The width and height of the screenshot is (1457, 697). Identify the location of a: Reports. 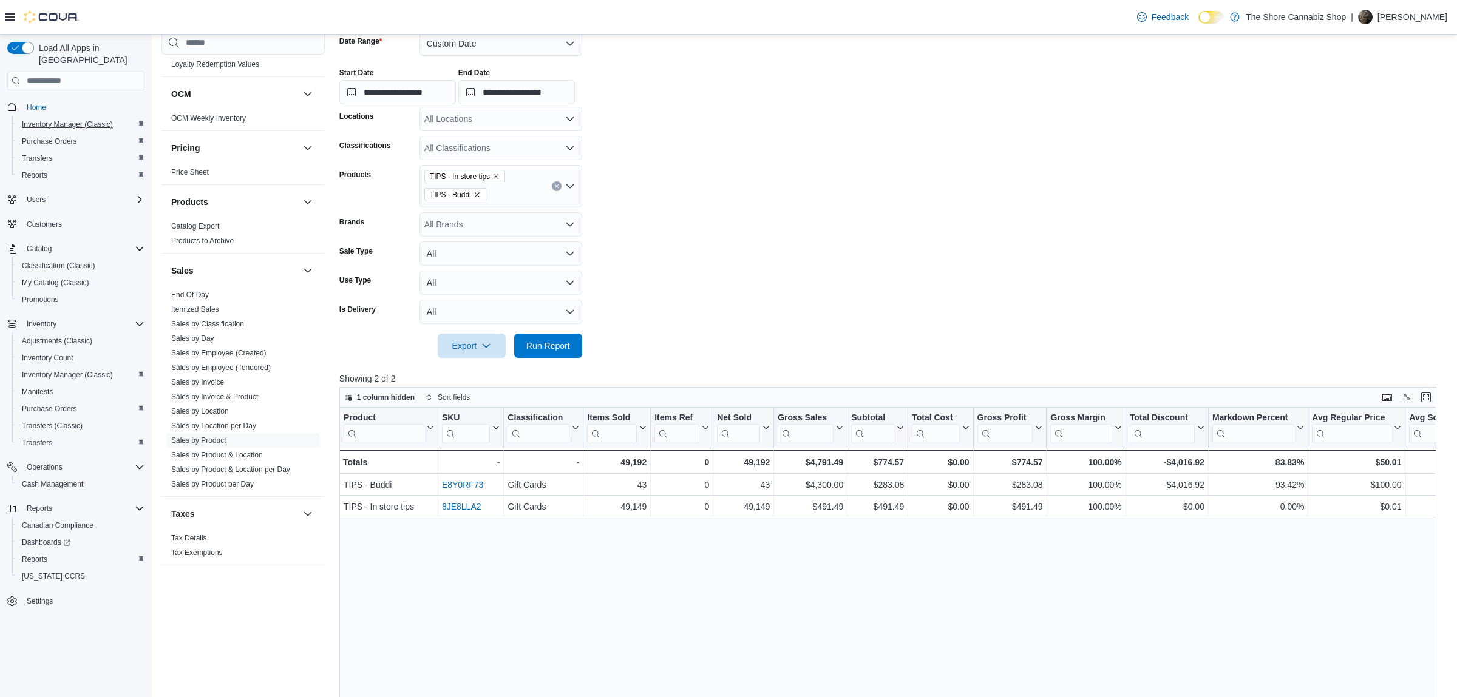
(35, 560).